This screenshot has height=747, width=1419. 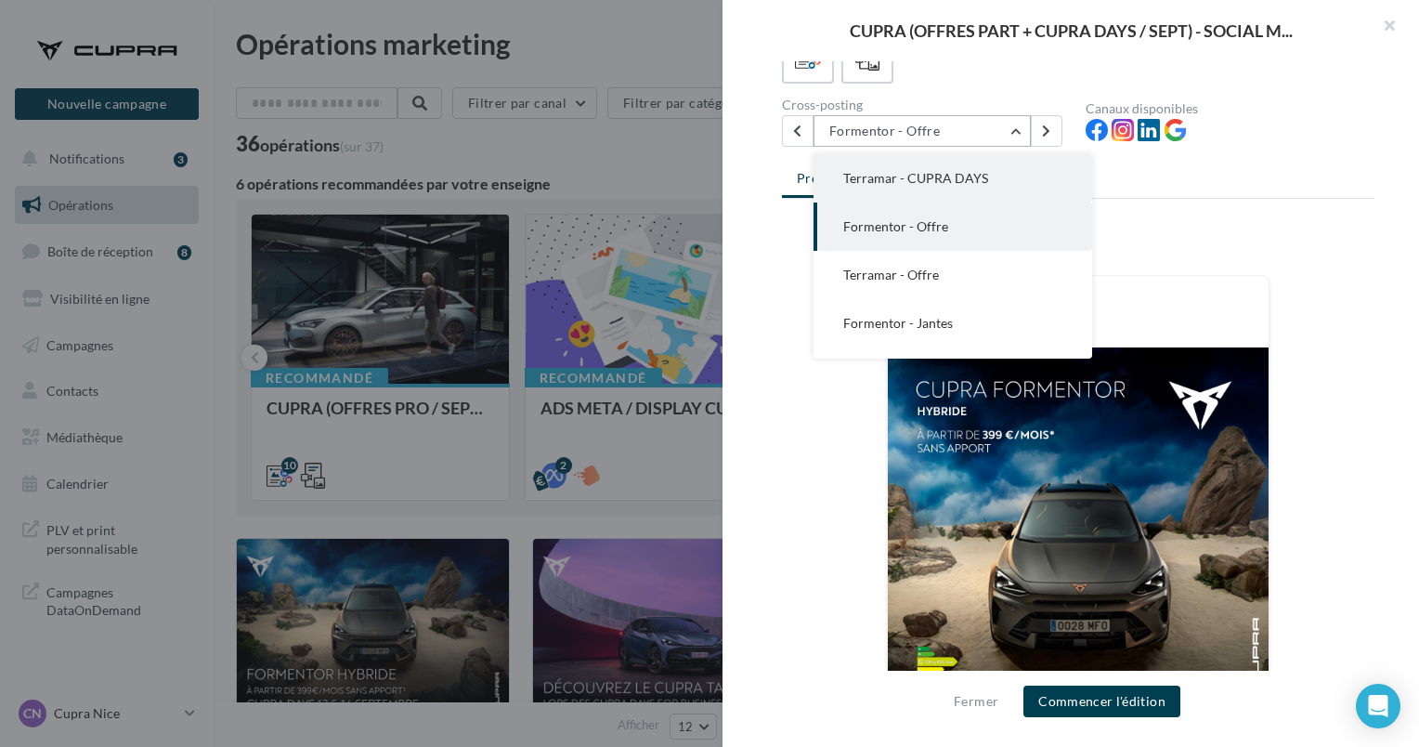 What do you see at coordinates (926, 105) in the screenshot?
I see `div: Cross-posting` at bounding box center [926, 105].